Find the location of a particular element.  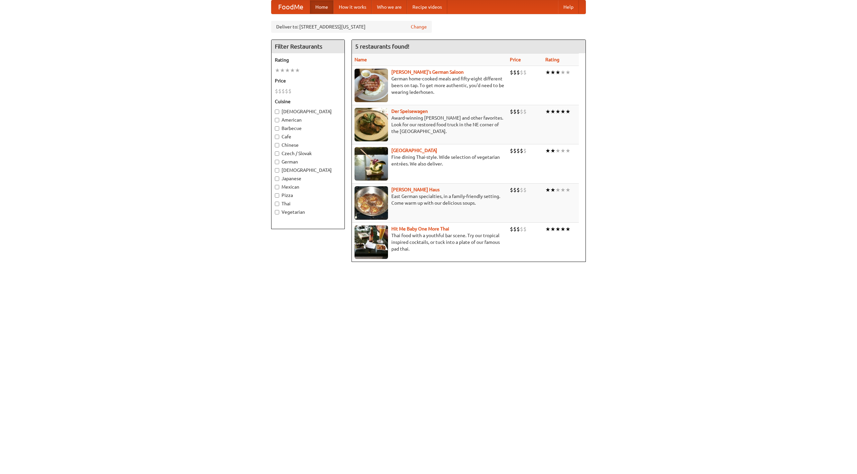

label: Mexican is located at coordinates (308, 187).